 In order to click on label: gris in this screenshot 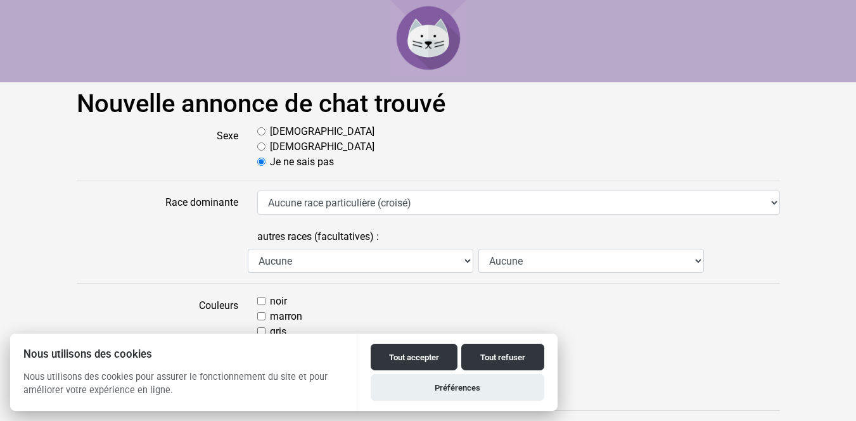, I will do `click(278, 332)`.